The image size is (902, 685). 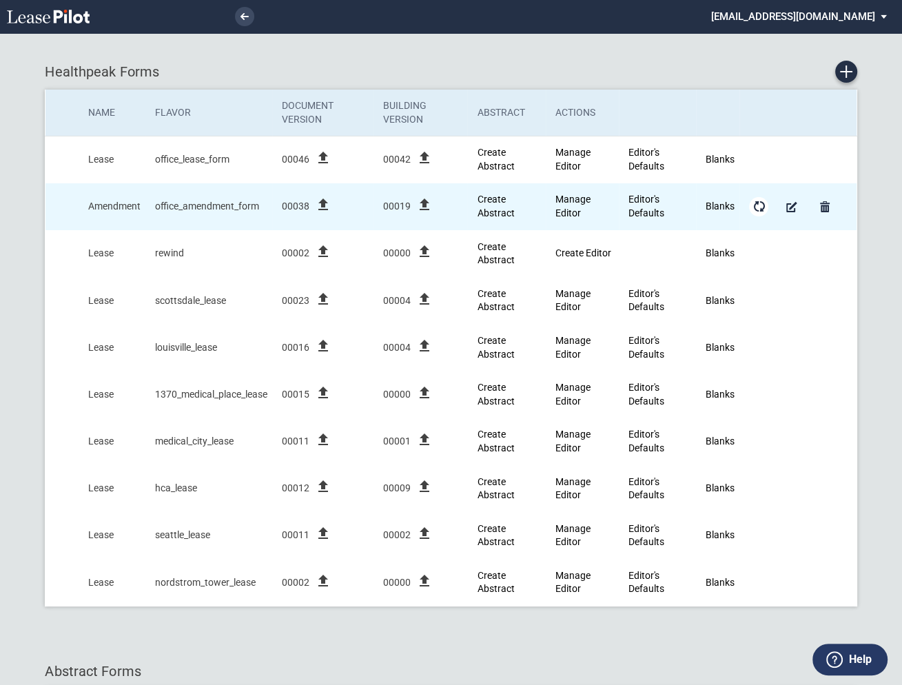 What do you see at coordinates (451, 442) in the screenshot?
I see `tr: Created At: 2025-05-20T06:25:36-04:00; Updated At: 2025-05-20T06:26:53-04:00` at bounding box center [451, 442].